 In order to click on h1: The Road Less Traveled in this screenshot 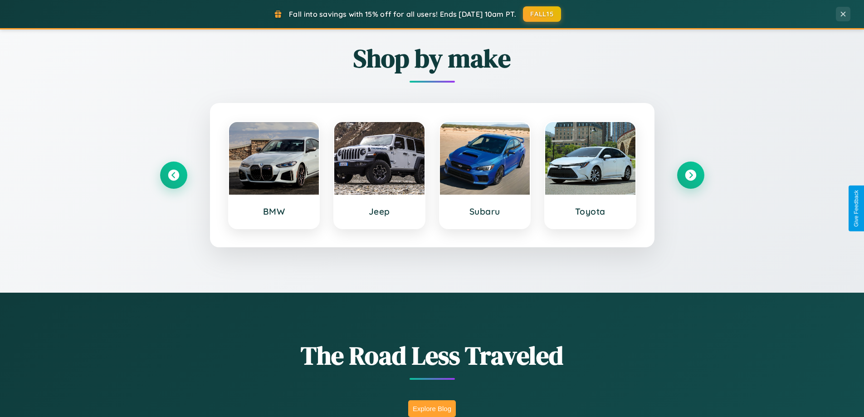, I will do `click(432, 355)`.